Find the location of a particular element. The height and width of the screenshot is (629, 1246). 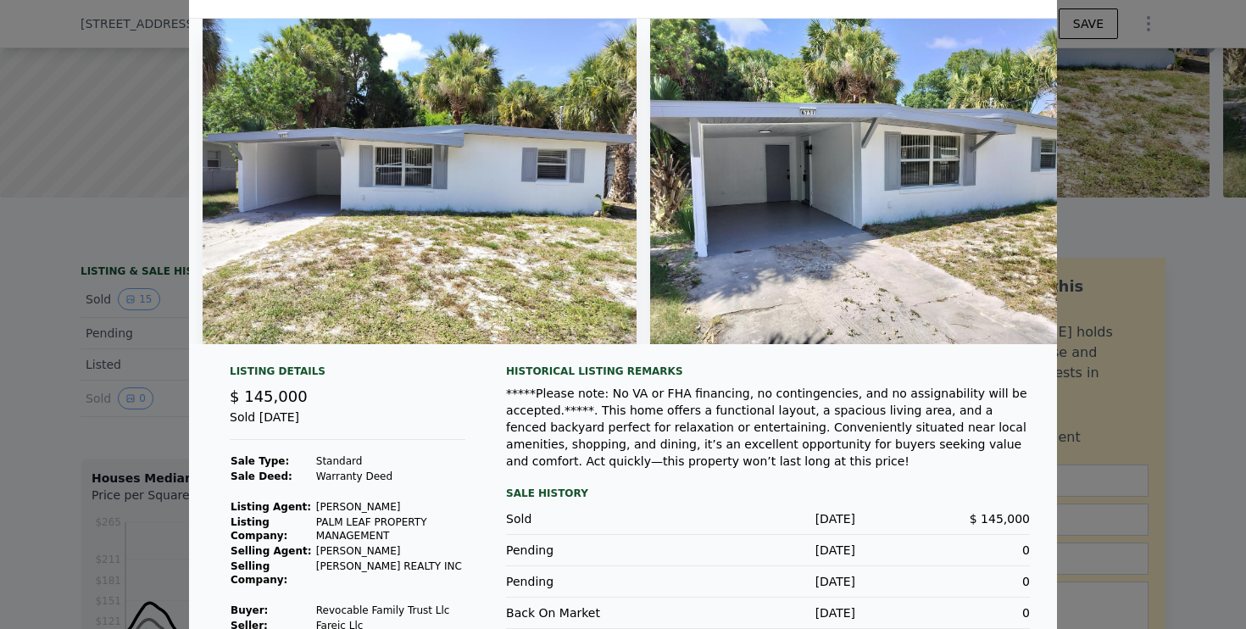

strong: Listing Company: is located at coordinates (258, 529).